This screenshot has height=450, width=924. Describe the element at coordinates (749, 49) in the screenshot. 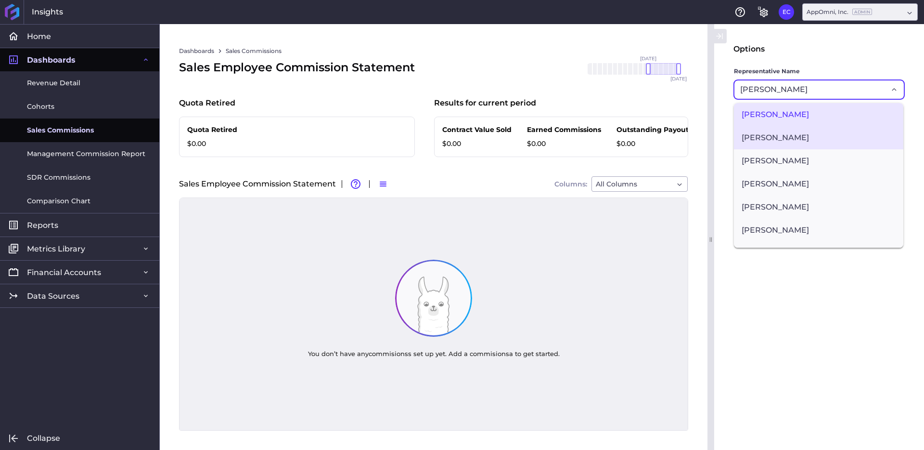

I see `div: Options` at that location.